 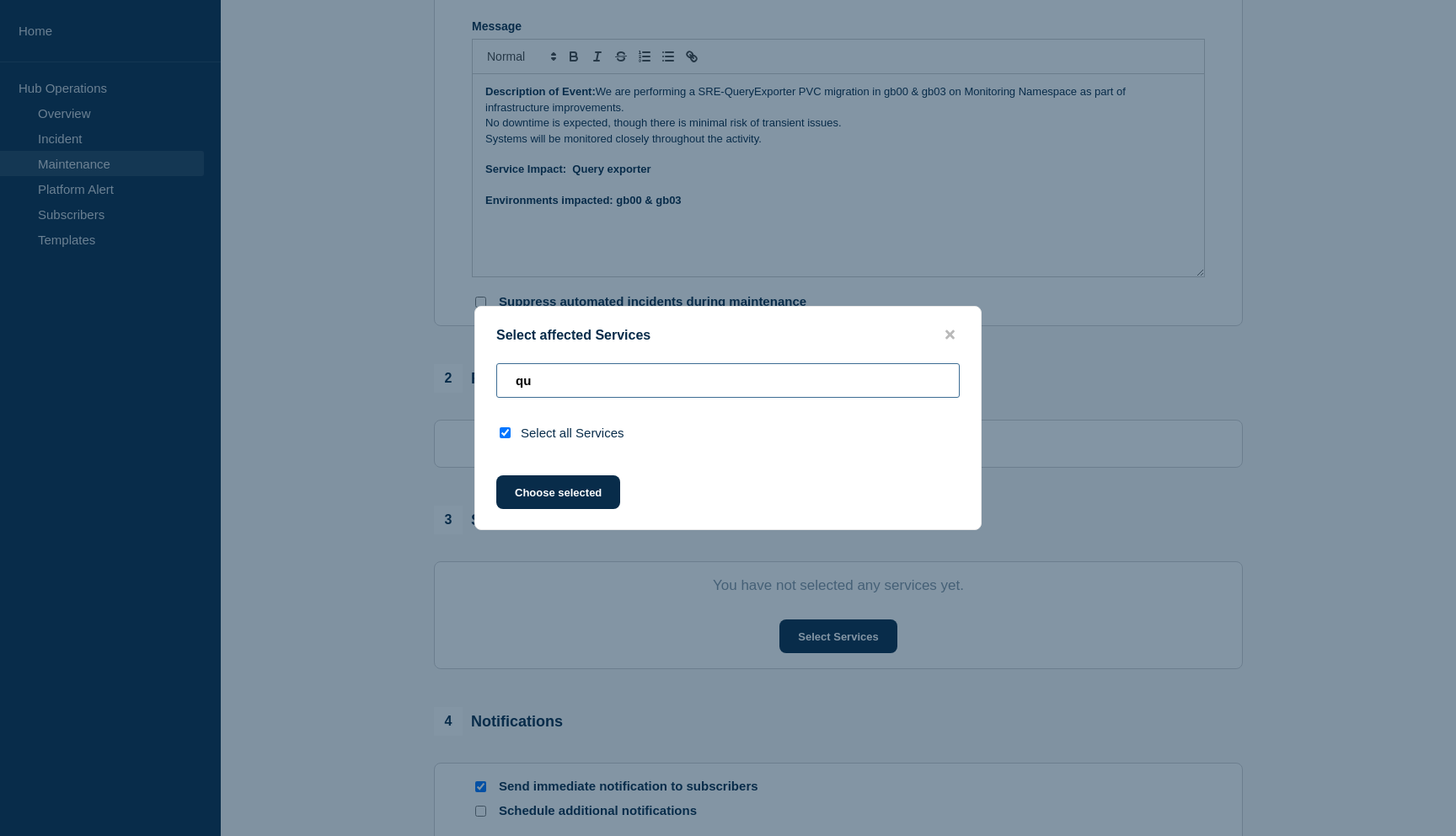 I want to click on button: Choose selected, so click(x=557, y=492).